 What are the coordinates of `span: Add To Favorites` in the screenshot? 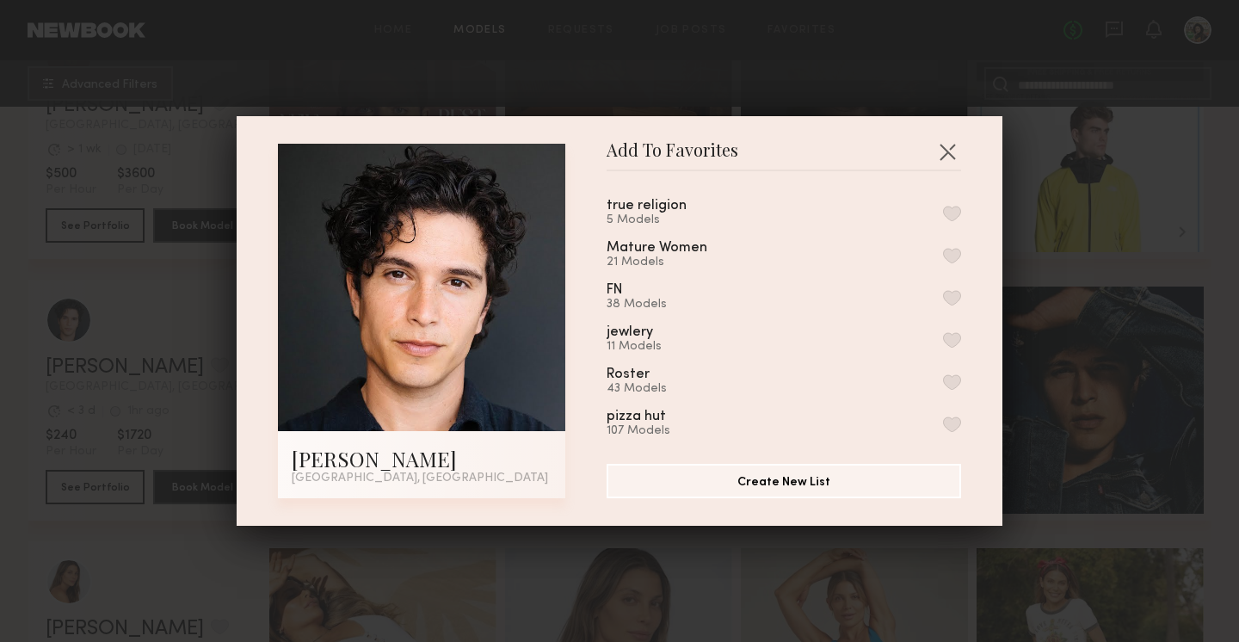 It's located at (672, 157).